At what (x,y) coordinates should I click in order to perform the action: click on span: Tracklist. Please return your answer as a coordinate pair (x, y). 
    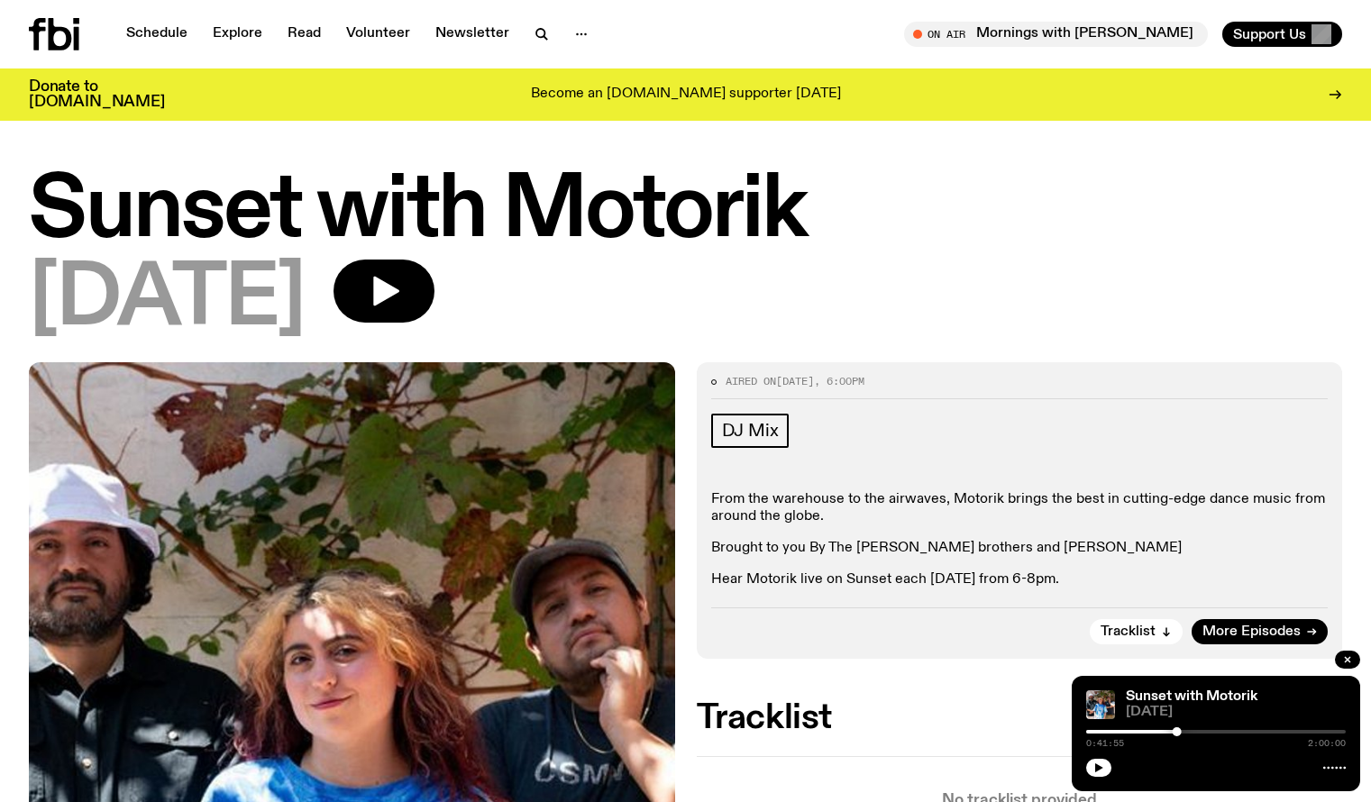
    Looking at the image, I should click on (1128, 632).